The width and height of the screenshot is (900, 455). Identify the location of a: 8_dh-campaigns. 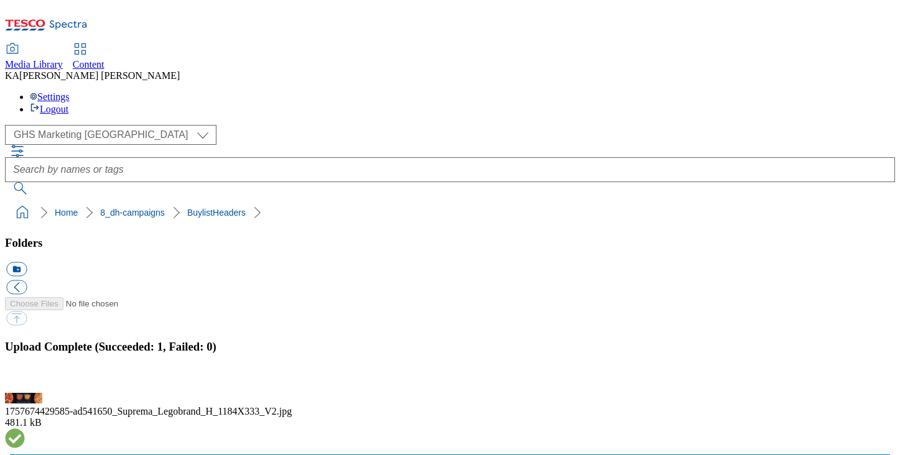
(132, 213).